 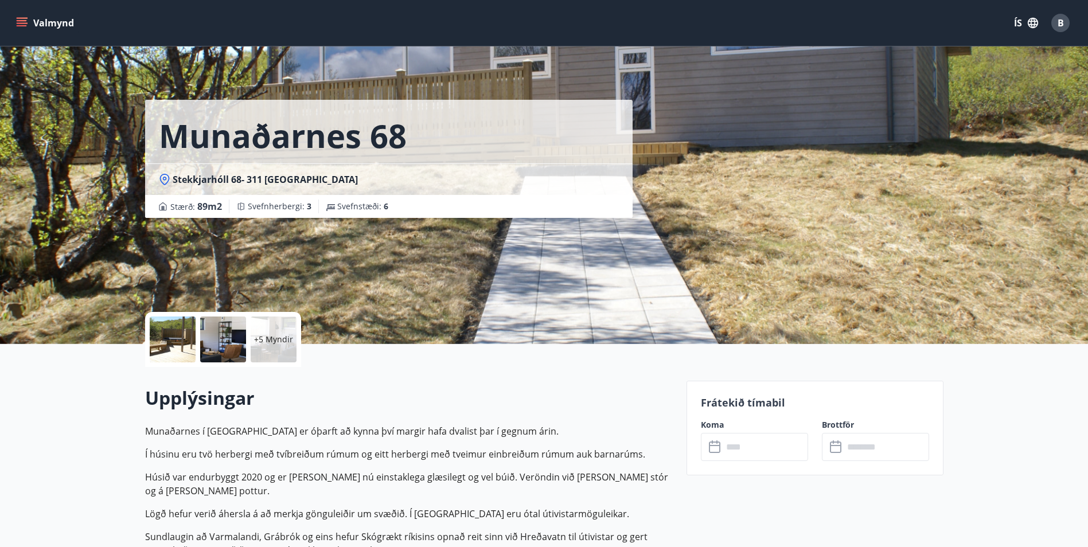 I want to click on span: 89 m2, so click(x=209, y=206).